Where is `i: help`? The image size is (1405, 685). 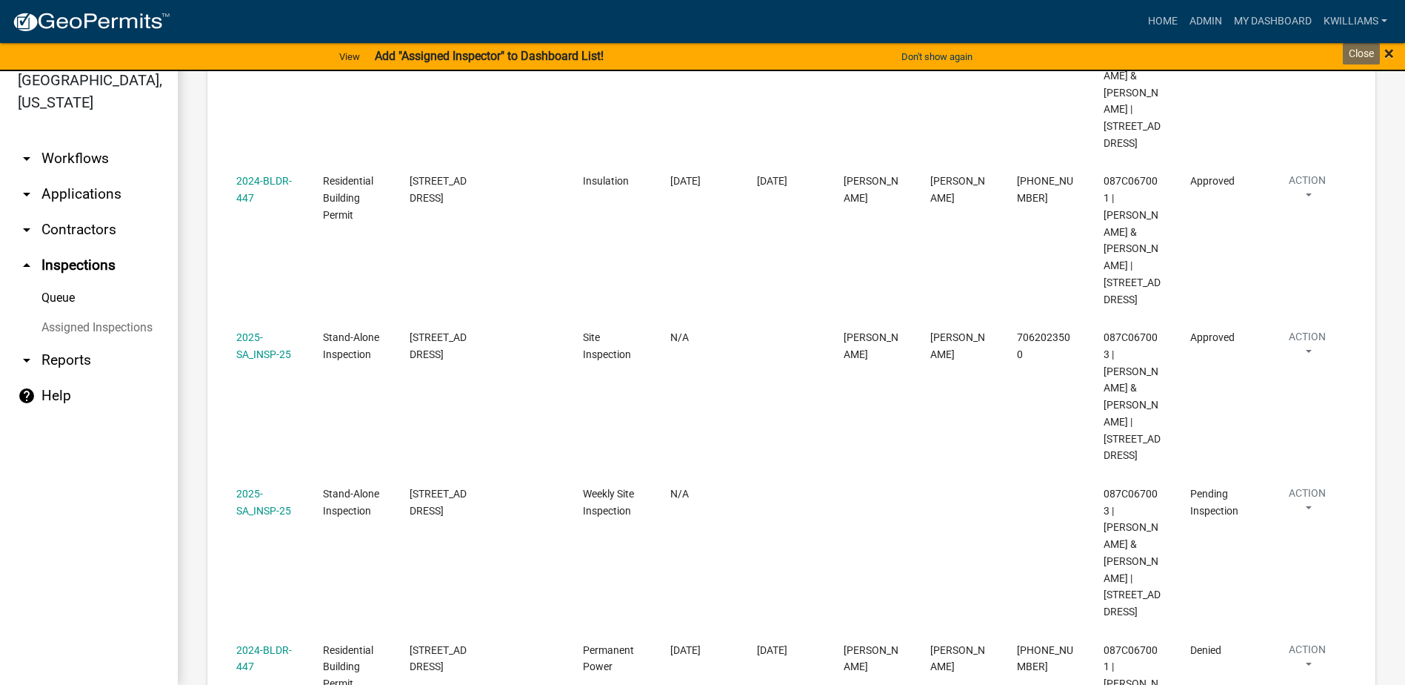
i: help is located at coordinates (27, 396).